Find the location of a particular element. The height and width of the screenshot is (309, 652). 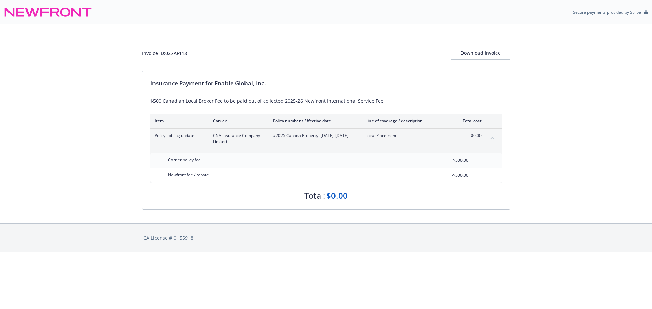

button: collapse content is located at coordinates (492, 138).